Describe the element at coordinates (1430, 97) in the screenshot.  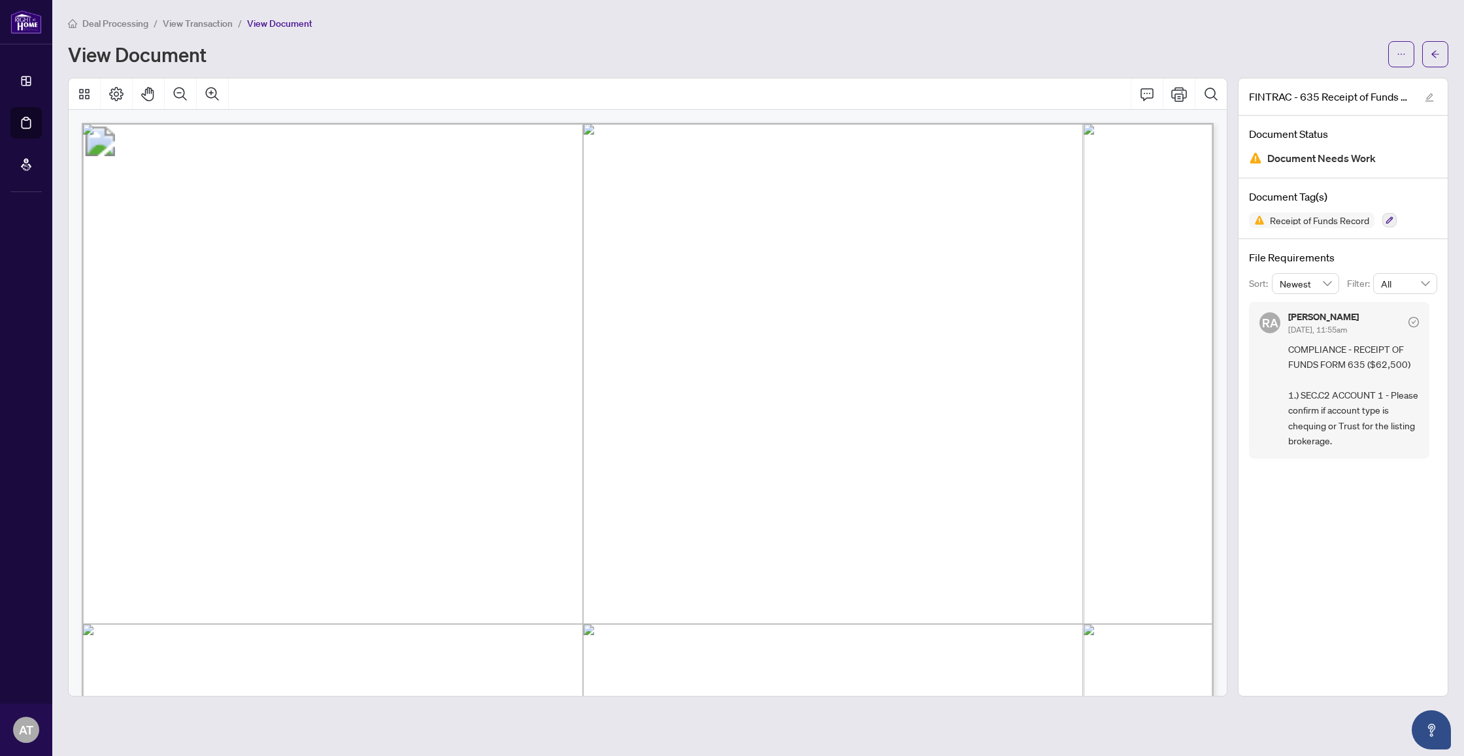
I see `span: edit` at that location.